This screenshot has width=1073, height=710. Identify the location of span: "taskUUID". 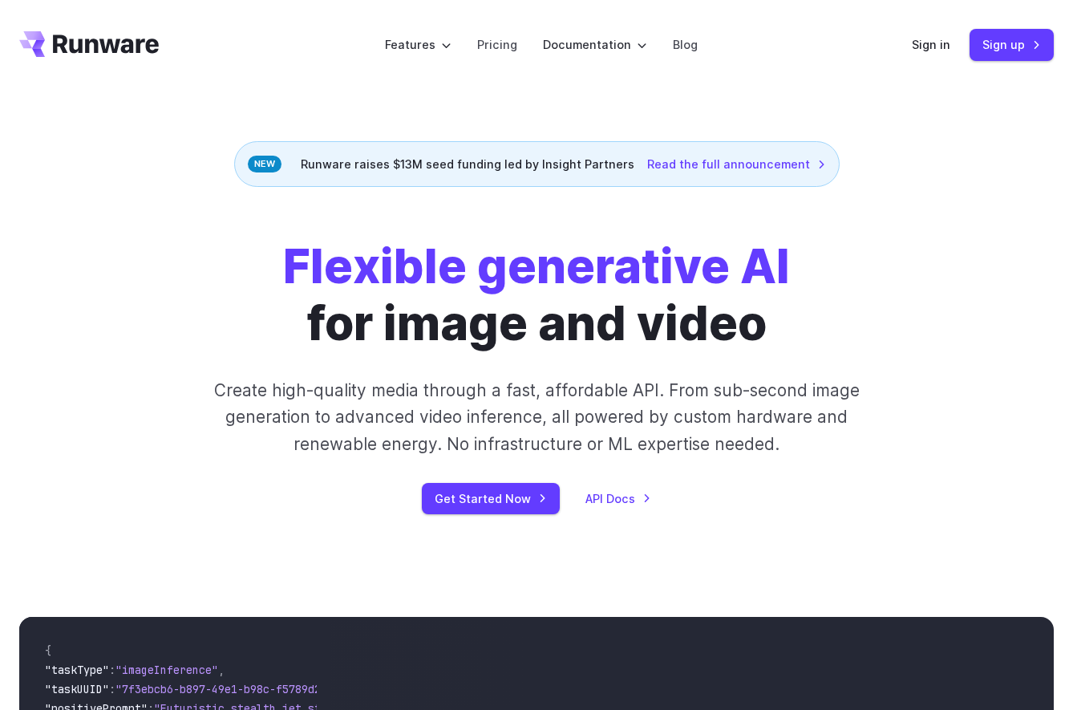
(77, 689).